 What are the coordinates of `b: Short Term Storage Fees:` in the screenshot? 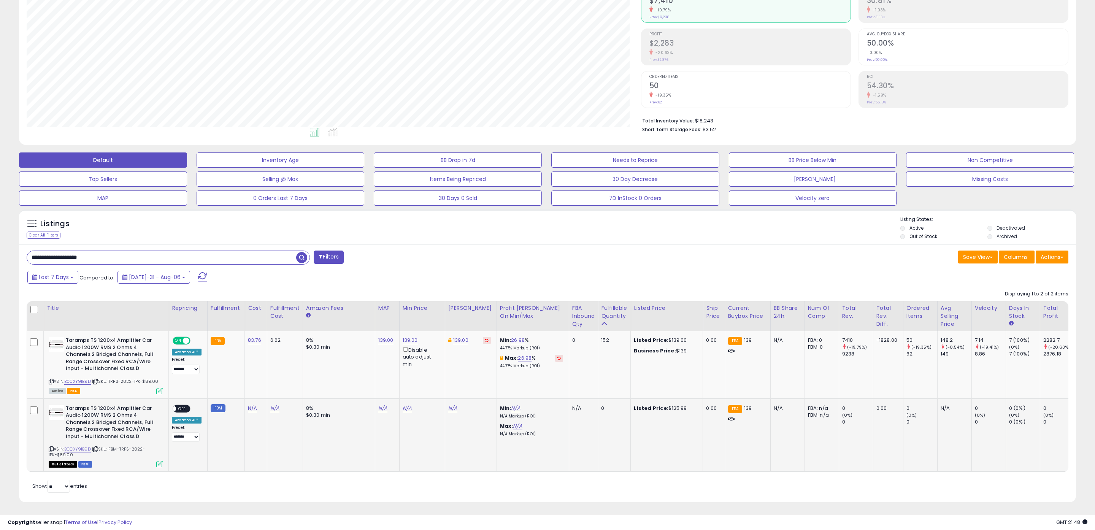 It's located at (672, 129).